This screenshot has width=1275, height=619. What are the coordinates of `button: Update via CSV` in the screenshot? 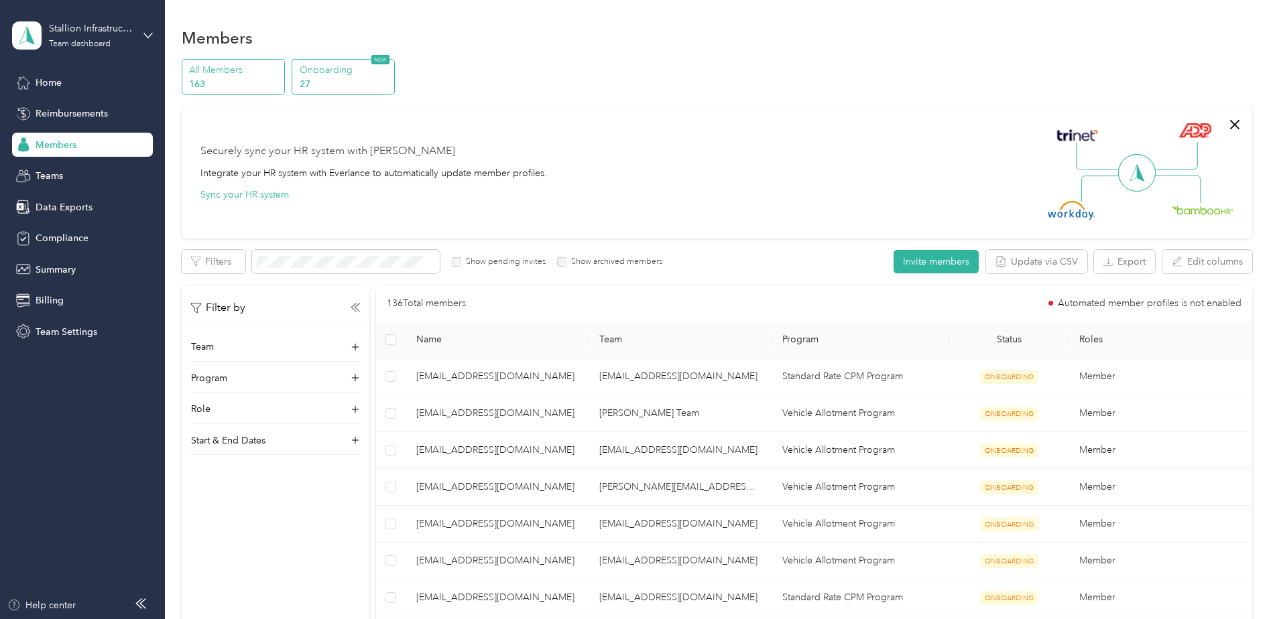 It's located at (1036, 261).